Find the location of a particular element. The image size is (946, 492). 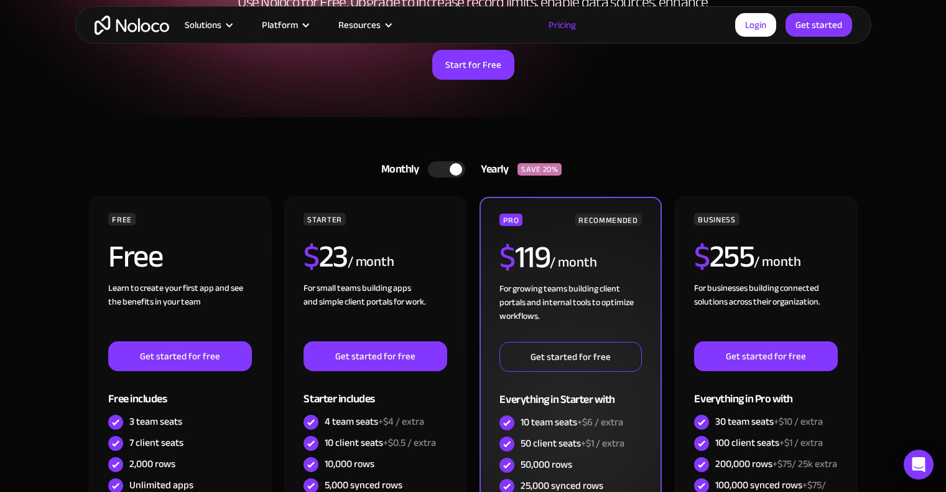

div: PRO is located at coordinates (511, 220).